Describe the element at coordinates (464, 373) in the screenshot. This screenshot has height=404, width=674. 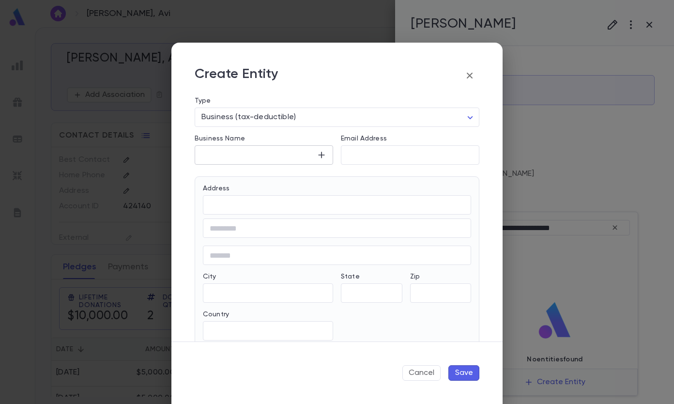
I see `button: Save` at that location.